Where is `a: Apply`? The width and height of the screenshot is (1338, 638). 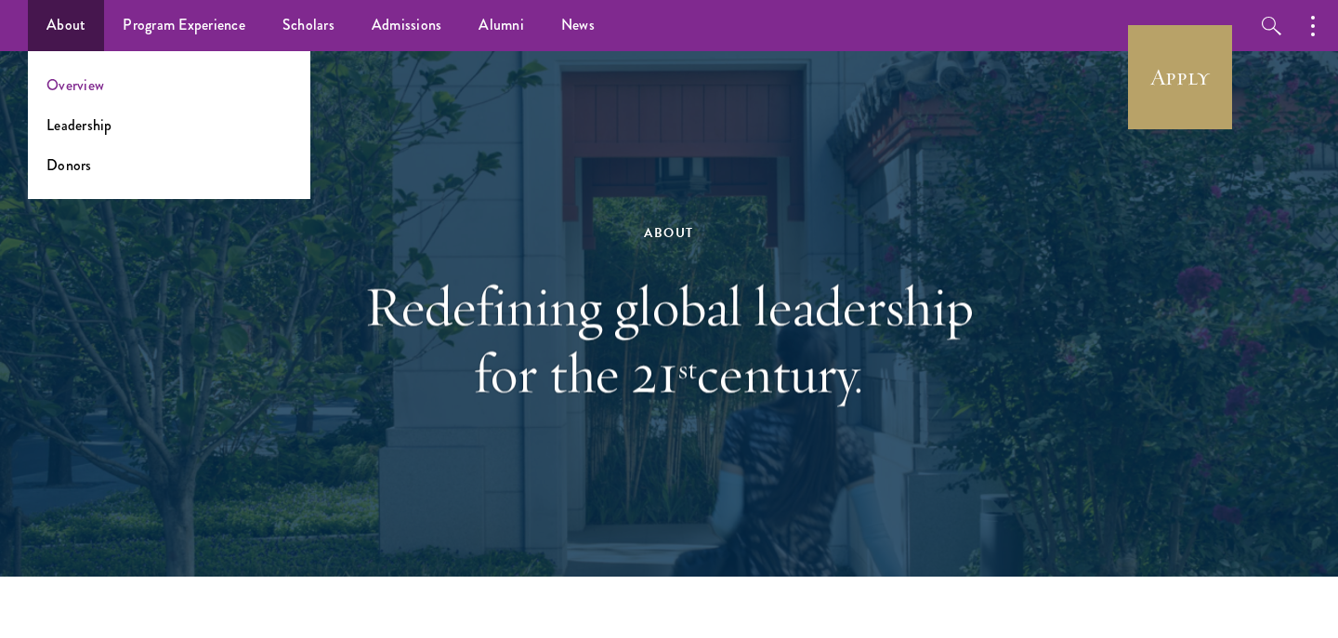 a: Apply is located at coordinates (1180, 77).